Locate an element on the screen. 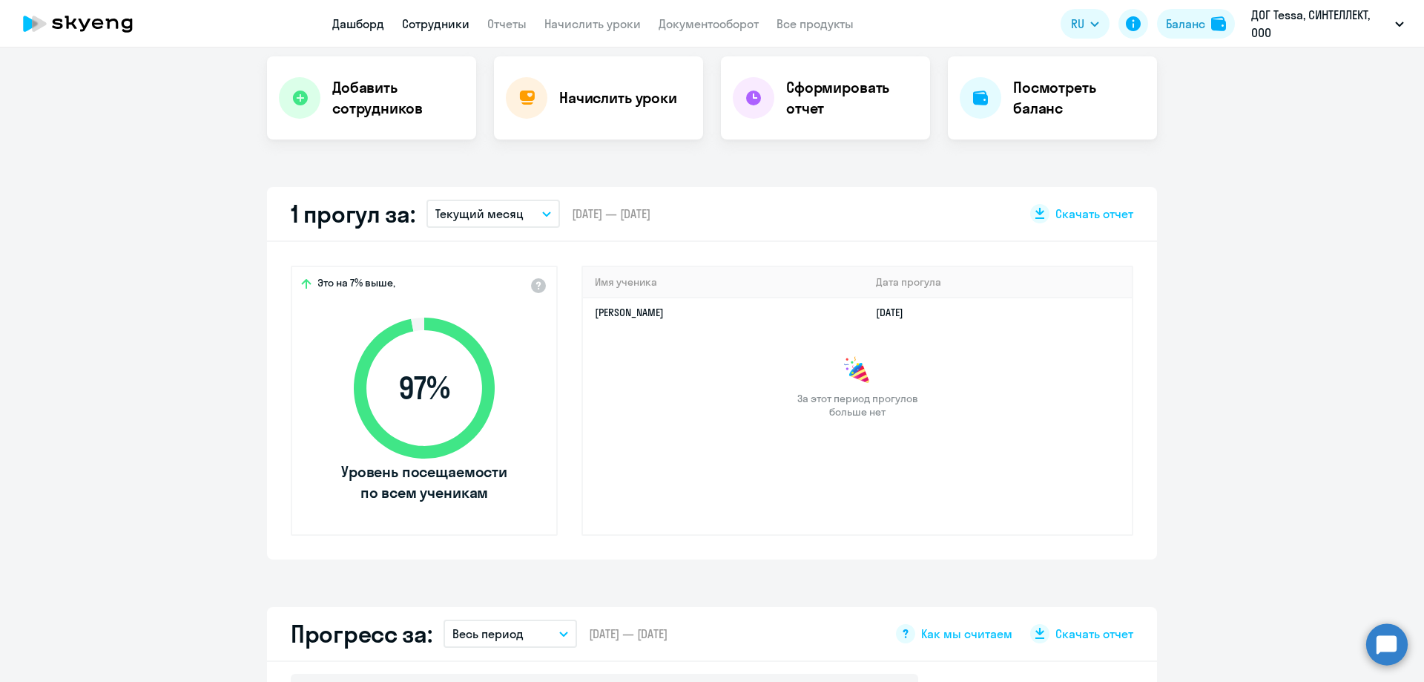 The height and width of the screenshot is (682, 1424). span: Как мы считаем is located at coordinates (967, 634).